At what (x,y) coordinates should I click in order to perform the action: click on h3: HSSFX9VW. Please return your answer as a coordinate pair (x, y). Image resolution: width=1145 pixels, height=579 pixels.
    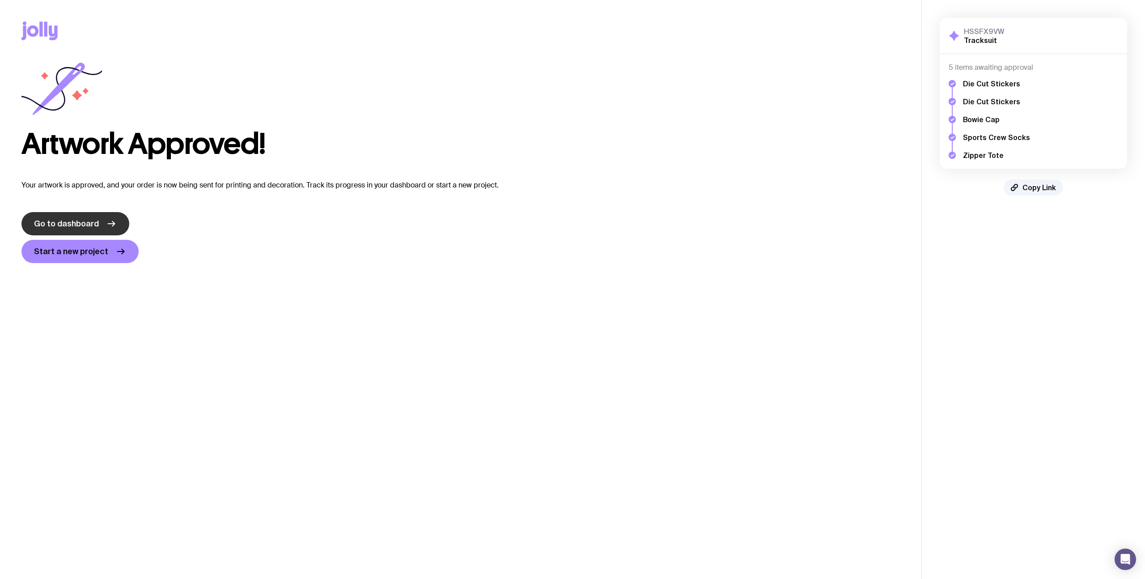
    Looking at the image, I should click on (984, 31).